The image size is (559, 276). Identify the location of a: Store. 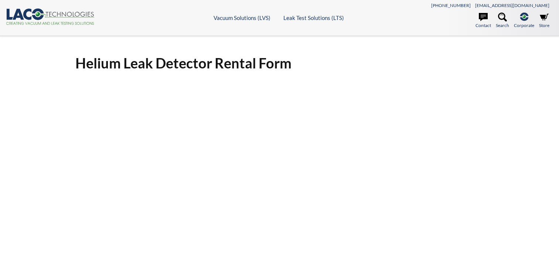
(544, 21).